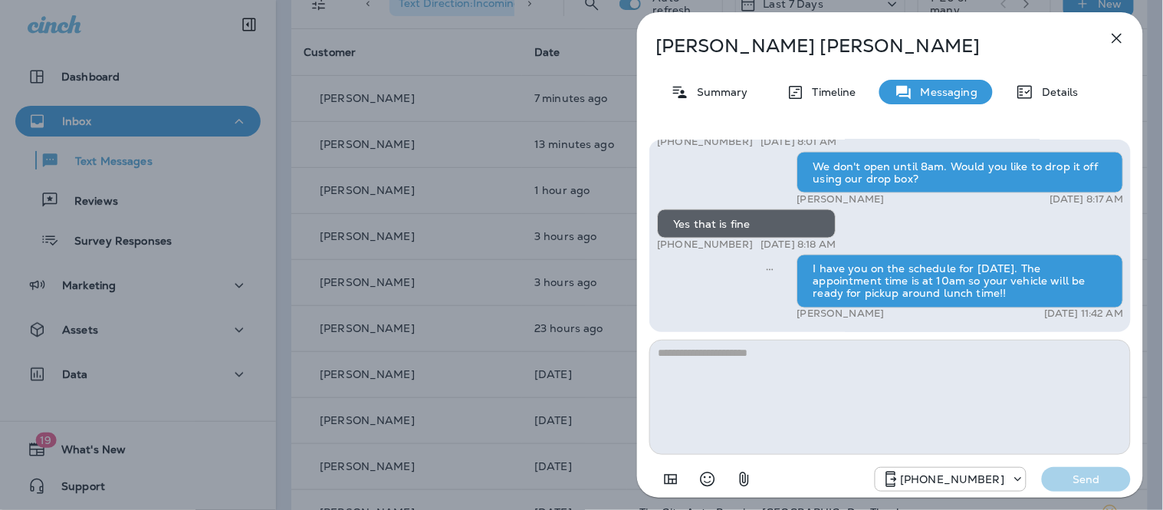 This screenshot has height=510, width=1163. I want to click on p: Timeline, so click(830, 92).